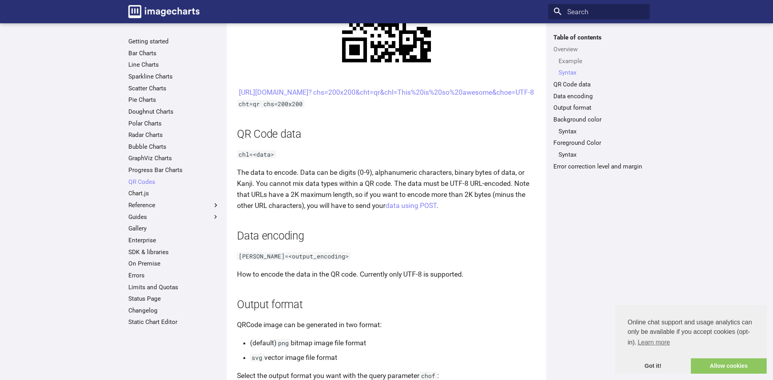  Describe the element at coordinates (393, 343) in the screenshot. I see `li: (default) bitmap image file format` at that location.